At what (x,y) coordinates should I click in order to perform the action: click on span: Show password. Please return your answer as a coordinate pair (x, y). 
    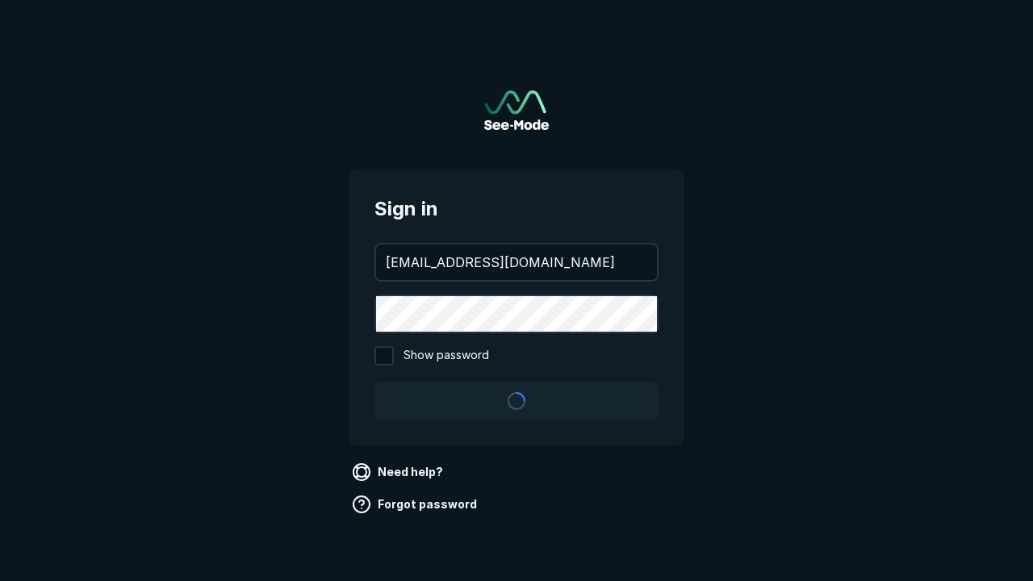
    Looking at the image, I should click on (446, 356).